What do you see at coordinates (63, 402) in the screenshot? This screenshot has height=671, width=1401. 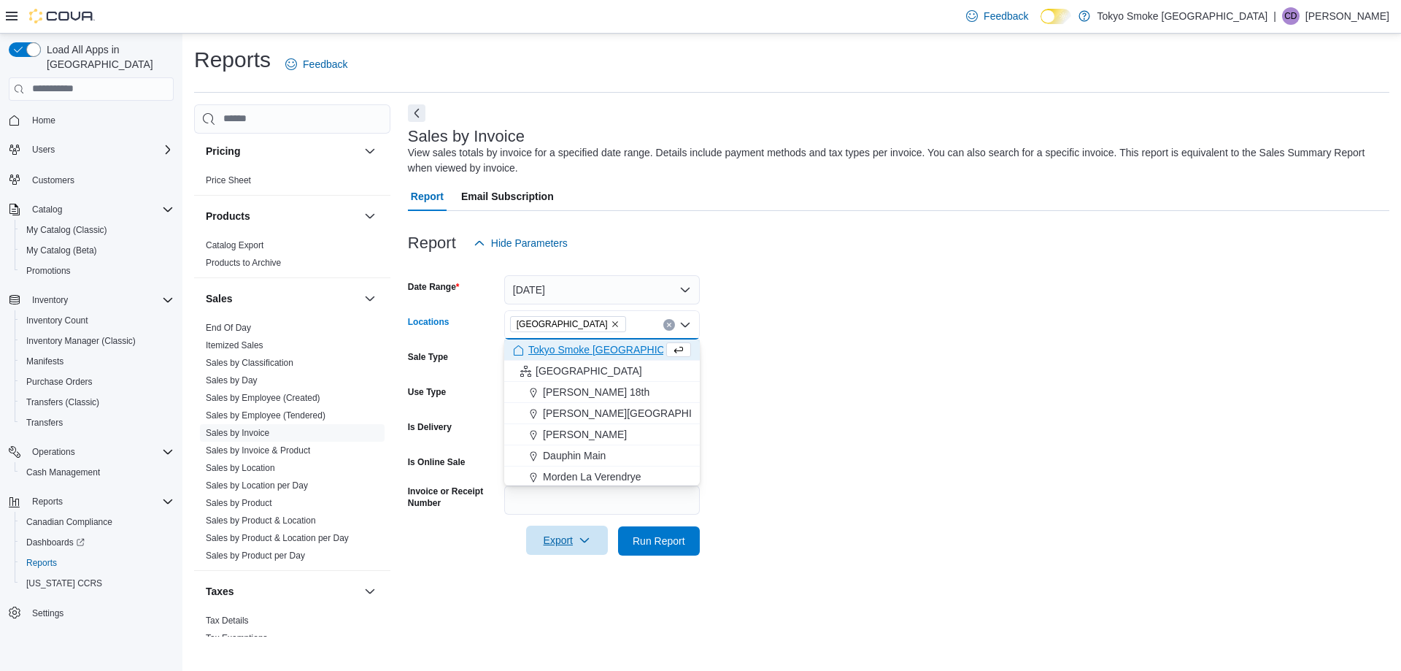 I see `a: Transfers (Classic)` at bounding box center [63, 402].